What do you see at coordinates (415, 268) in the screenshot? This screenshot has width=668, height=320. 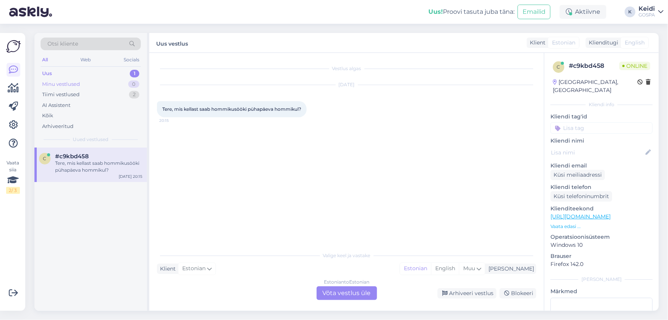 I see `div: Estonian` at bounding box center [415, 268].